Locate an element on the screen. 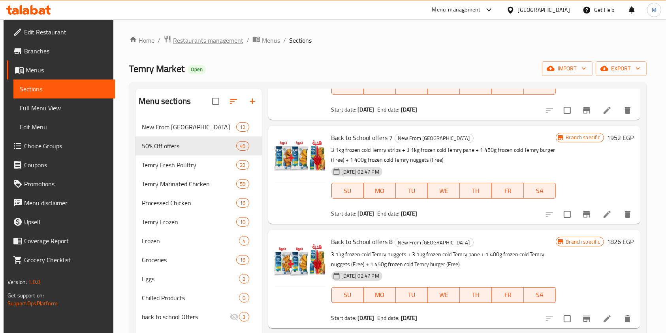 The height and width of the screenshot is (333, 666). a: Upsell is located at coordinates (61, 222).